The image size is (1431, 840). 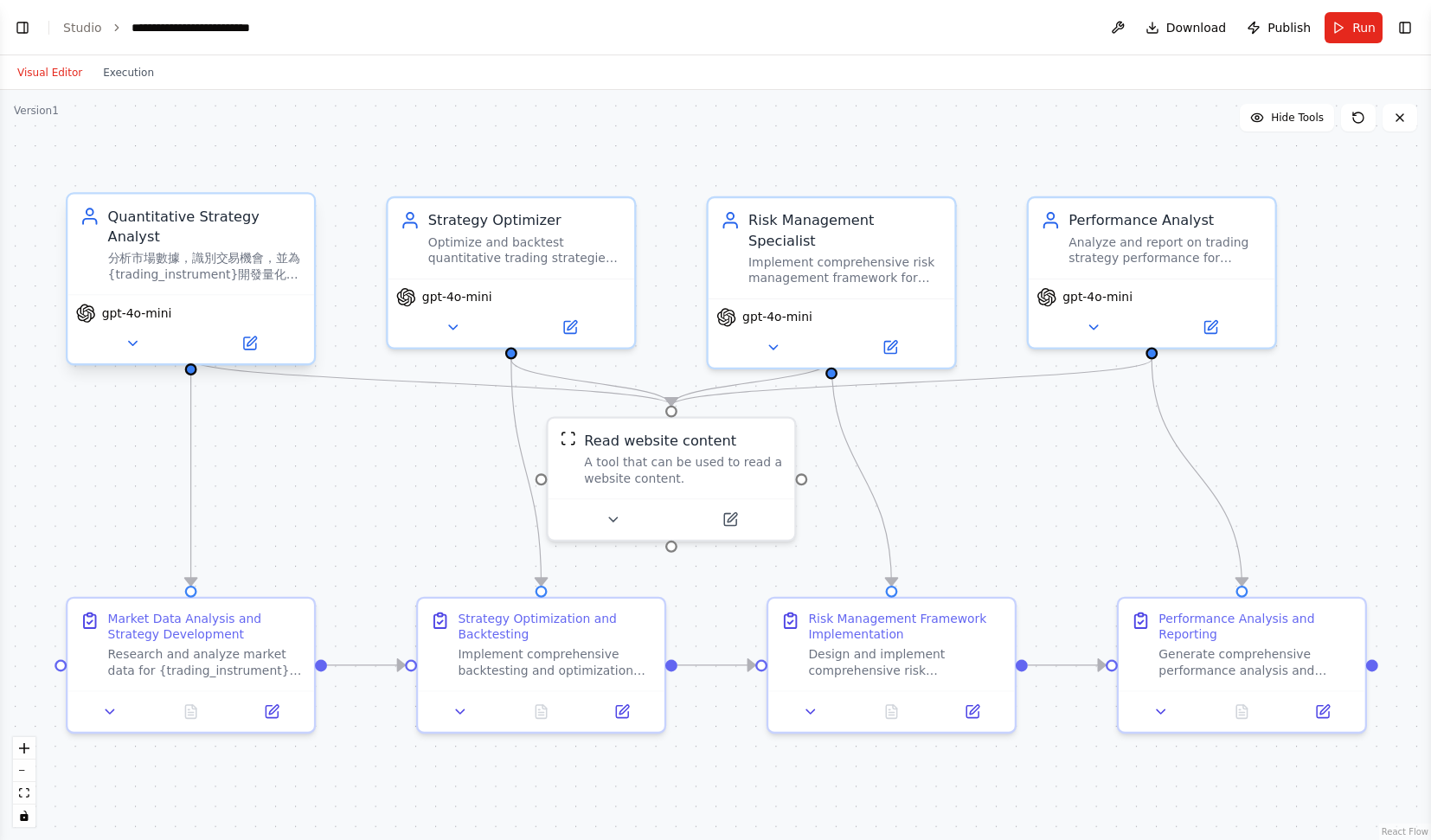 I want to click on g: Edge from 7fd4972f-bf54-443f-8342-2b36452a2ce9 to f0477f3f-e422-4f4d-8b7a-aaae788430bd, so click(x=431, y=381).